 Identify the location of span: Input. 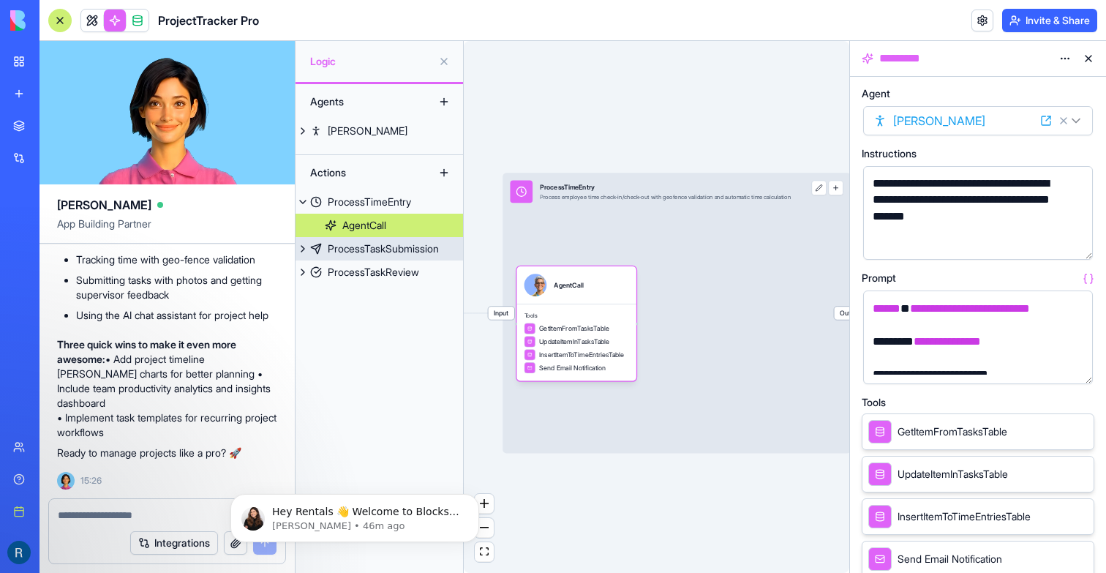
(501, 313).